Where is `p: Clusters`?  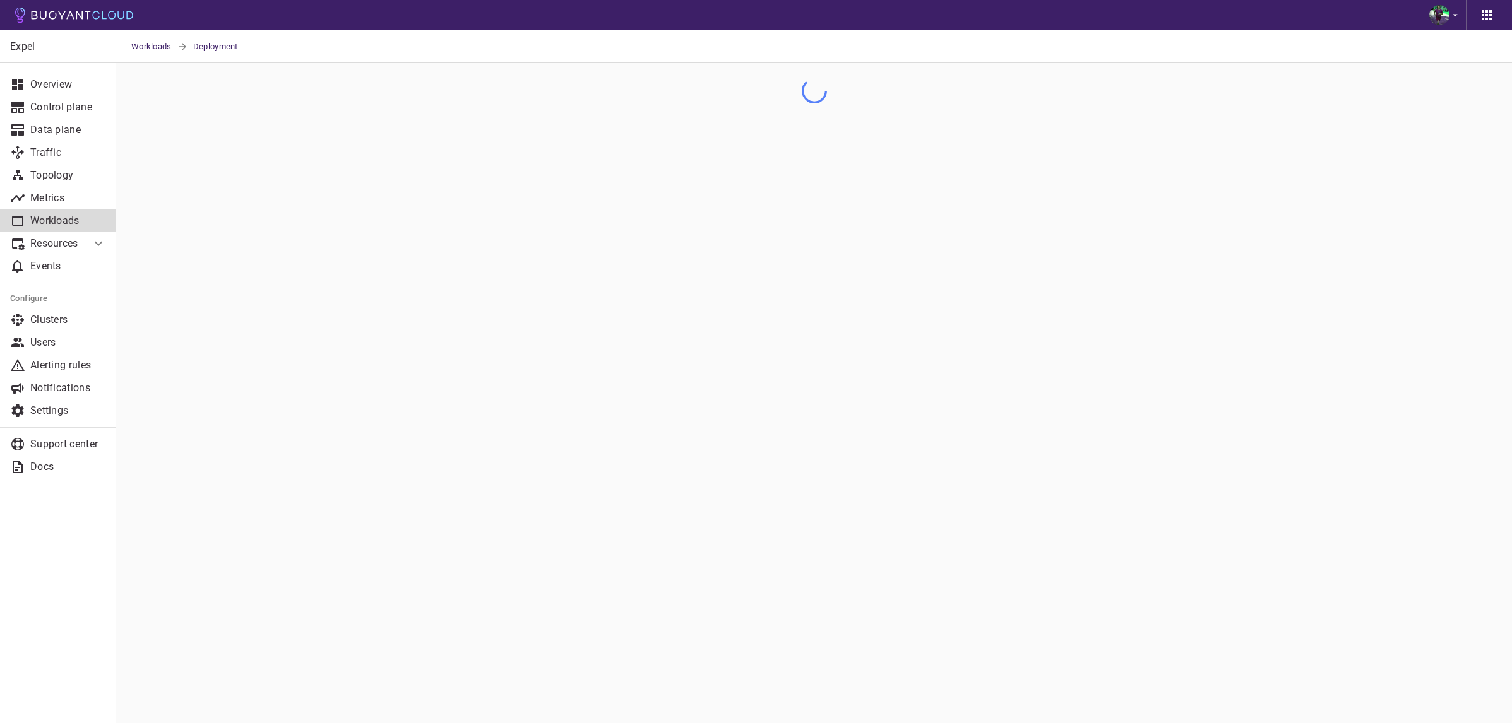 p: Clusters is located at coordinates (68, 320).